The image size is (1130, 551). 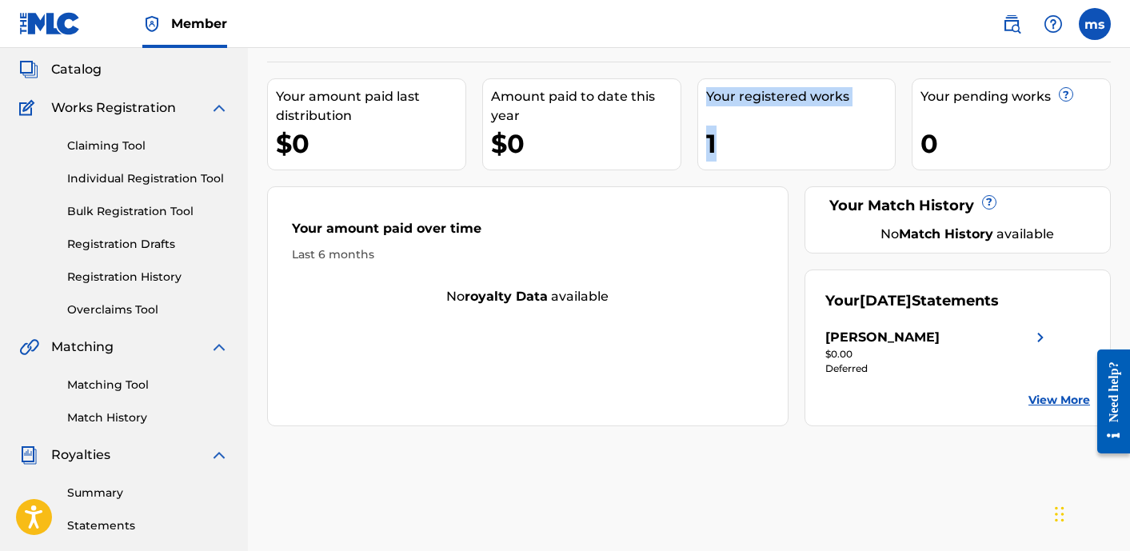 What do you see at coordinates (506, 296) in the screenshot?
I see `strong: royalty data` at bounding box center [506, 296].